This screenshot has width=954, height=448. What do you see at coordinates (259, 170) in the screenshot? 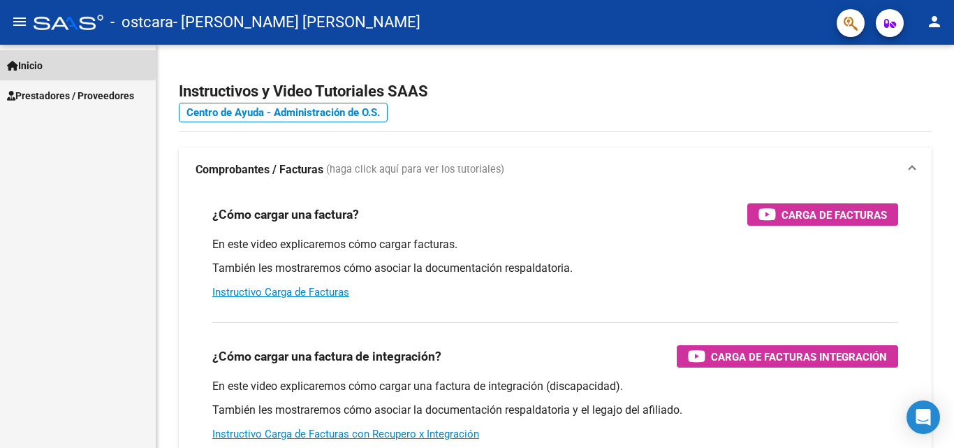
I see `strong: Comprobantes / Facturas` at bounding box center [259, 170].